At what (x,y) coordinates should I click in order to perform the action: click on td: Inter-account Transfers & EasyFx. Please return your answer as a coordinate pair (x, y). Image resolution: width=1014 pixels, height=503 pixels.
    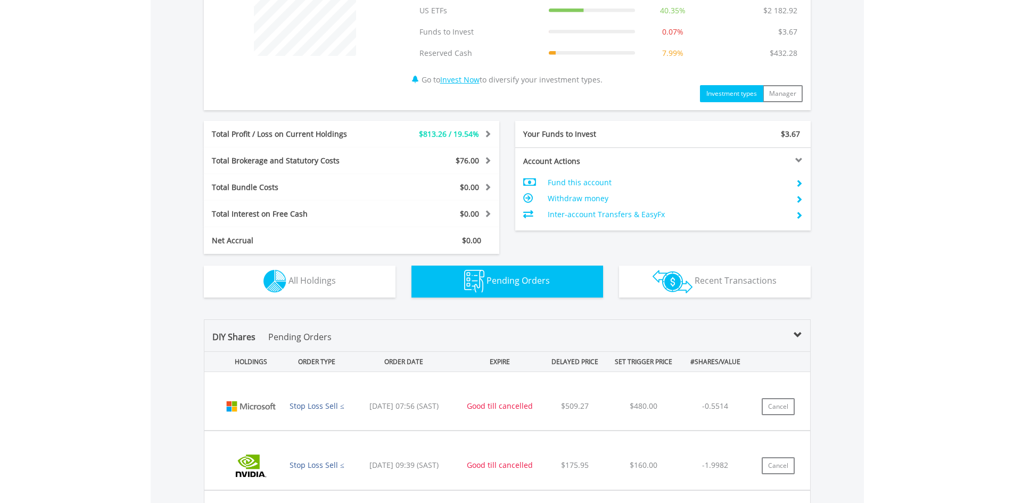
    Looking at the image, I should click on (667, 215).